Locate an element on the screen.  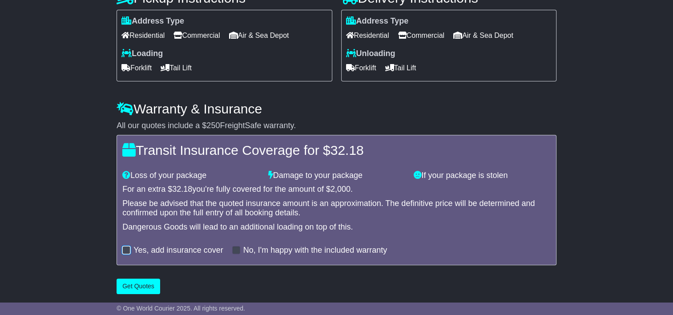
h4: Warranty & Insurance is located at coordinates (336, 109).